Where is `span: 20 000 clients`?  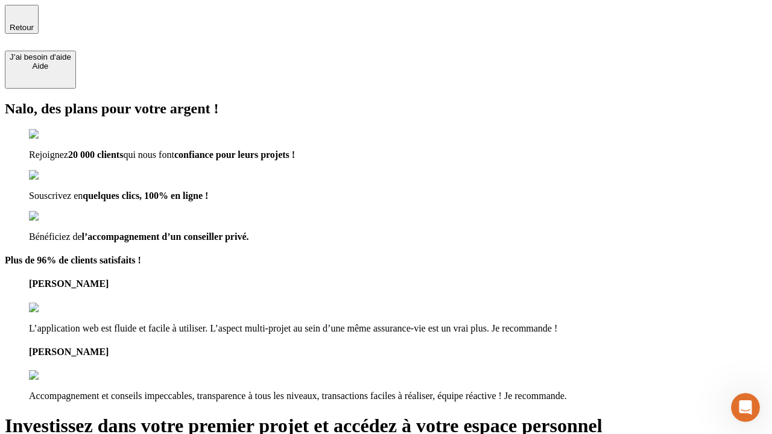
span: 20 000 clients is located at coordinates (96, 154).